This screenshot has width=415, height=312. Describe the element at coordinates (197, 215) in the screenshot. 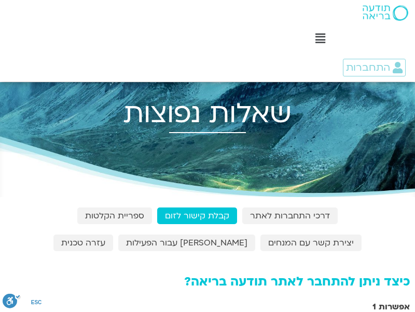

I see `a: קבלת קישור לזום` at that location.